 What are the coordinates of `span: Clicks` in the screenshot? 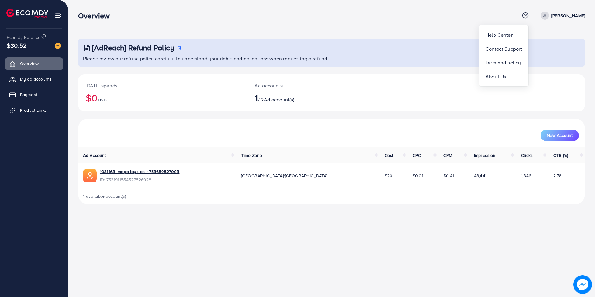 It's located at (527, 155).